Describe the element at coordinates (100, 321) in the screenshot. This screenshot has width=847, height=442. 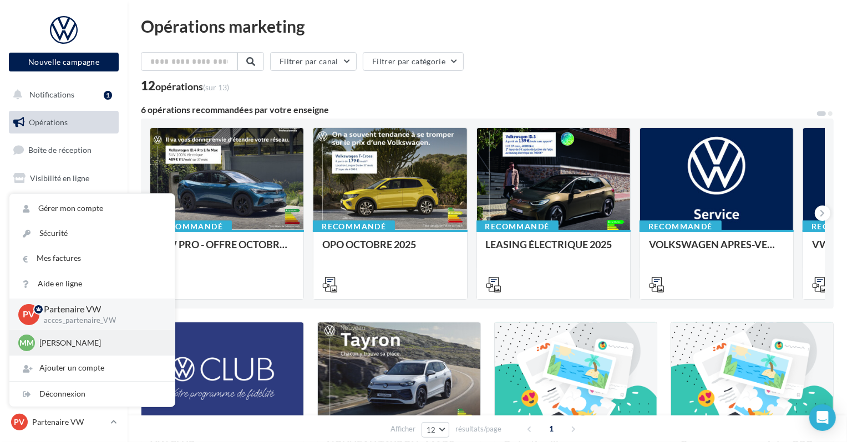
I see `p: acces_partenaire_VW` at that location.